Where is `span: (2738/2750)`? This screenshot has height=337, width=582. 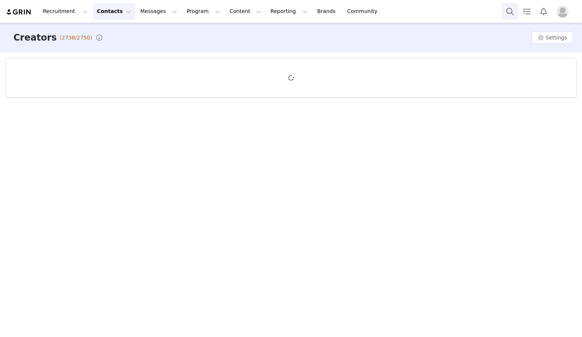 span: (2738/2750) is located at coordinates (76, 38).